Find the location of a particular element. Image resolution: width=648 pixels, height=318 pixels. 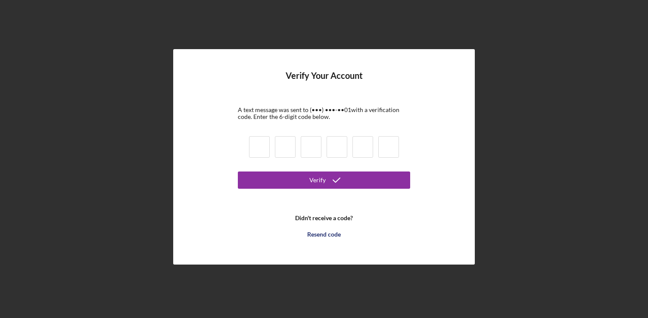

button: Verify is located at coordinates (324, 180).